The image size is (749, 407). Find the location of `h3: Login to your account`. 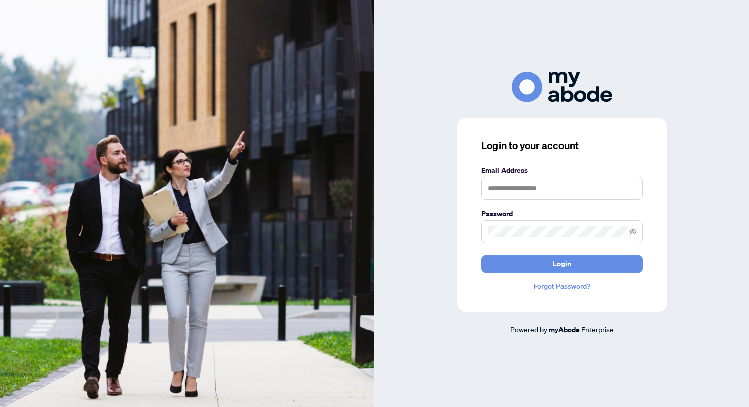

h3: Login to your account is located at coordinates (562, 146).